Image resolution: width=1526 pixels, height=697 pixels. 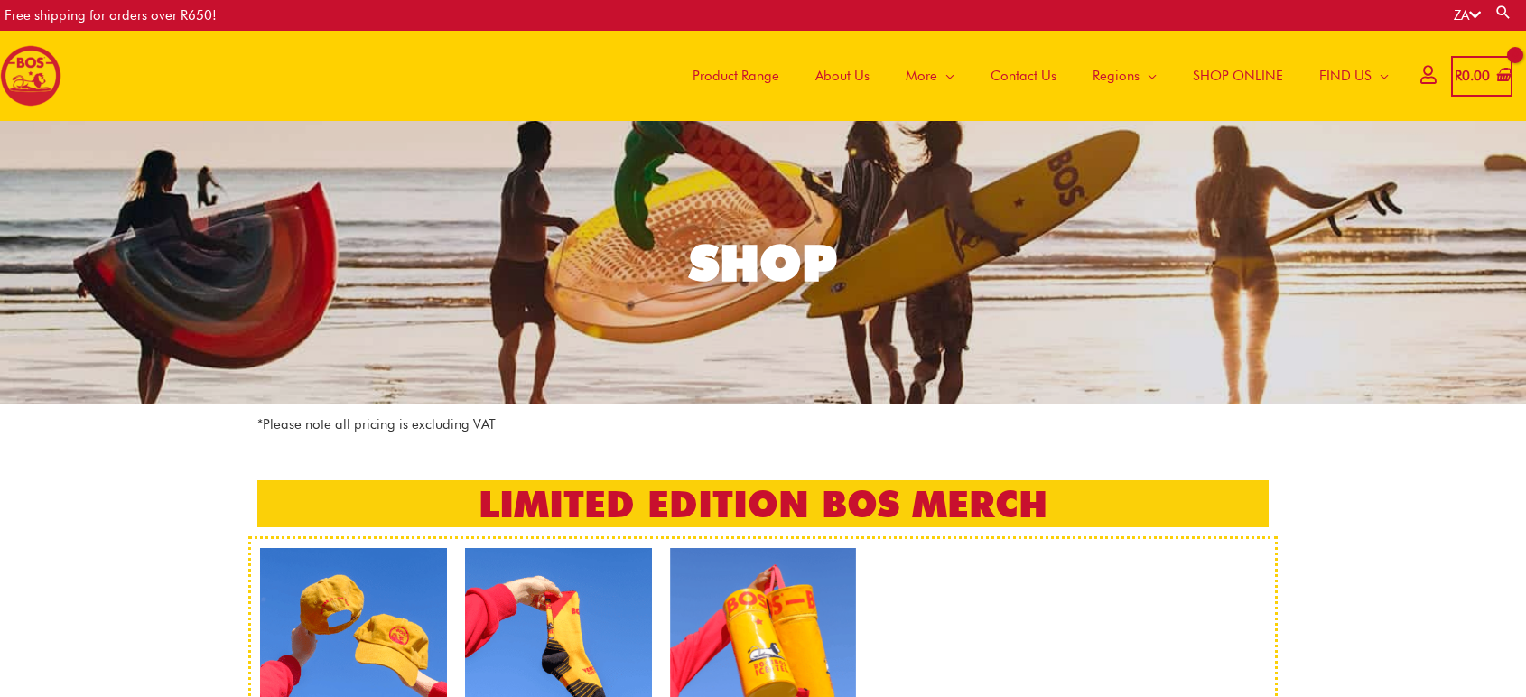 I want to click on a: ZA, so click(x=1467, y=15).